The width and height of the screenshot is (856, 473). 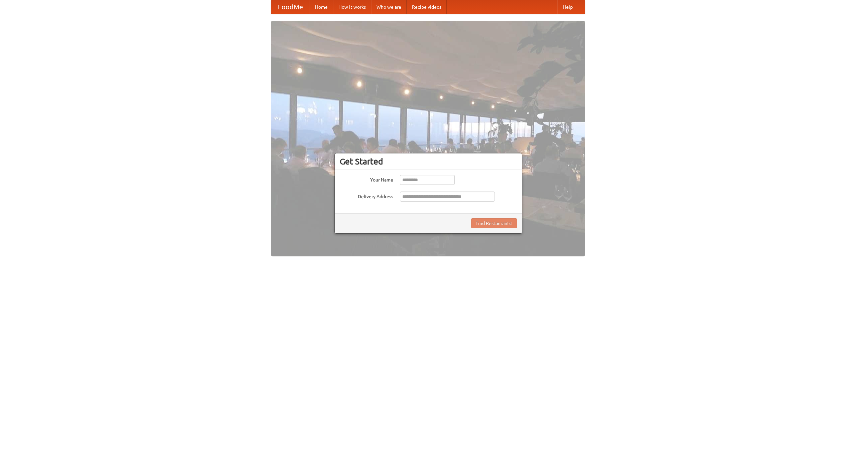 What do you see at coordinates (321, 7) in the screenshot?
I see `a: Home` at bounding box center [321, 7].